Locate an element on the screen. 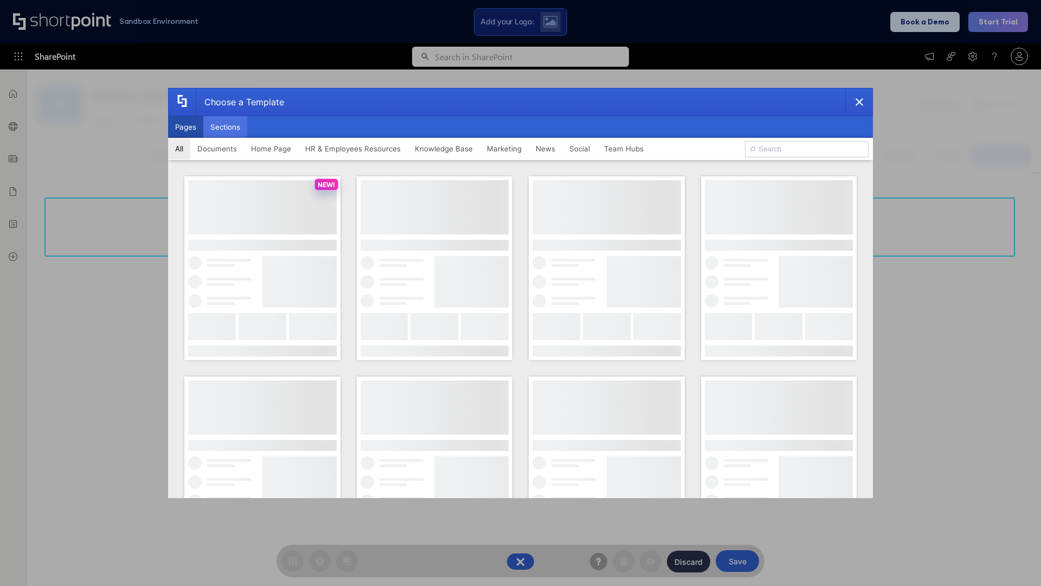 This screenshot has height=586, width=1041. button: Knowledge Base is located at coordinates (444, 149).